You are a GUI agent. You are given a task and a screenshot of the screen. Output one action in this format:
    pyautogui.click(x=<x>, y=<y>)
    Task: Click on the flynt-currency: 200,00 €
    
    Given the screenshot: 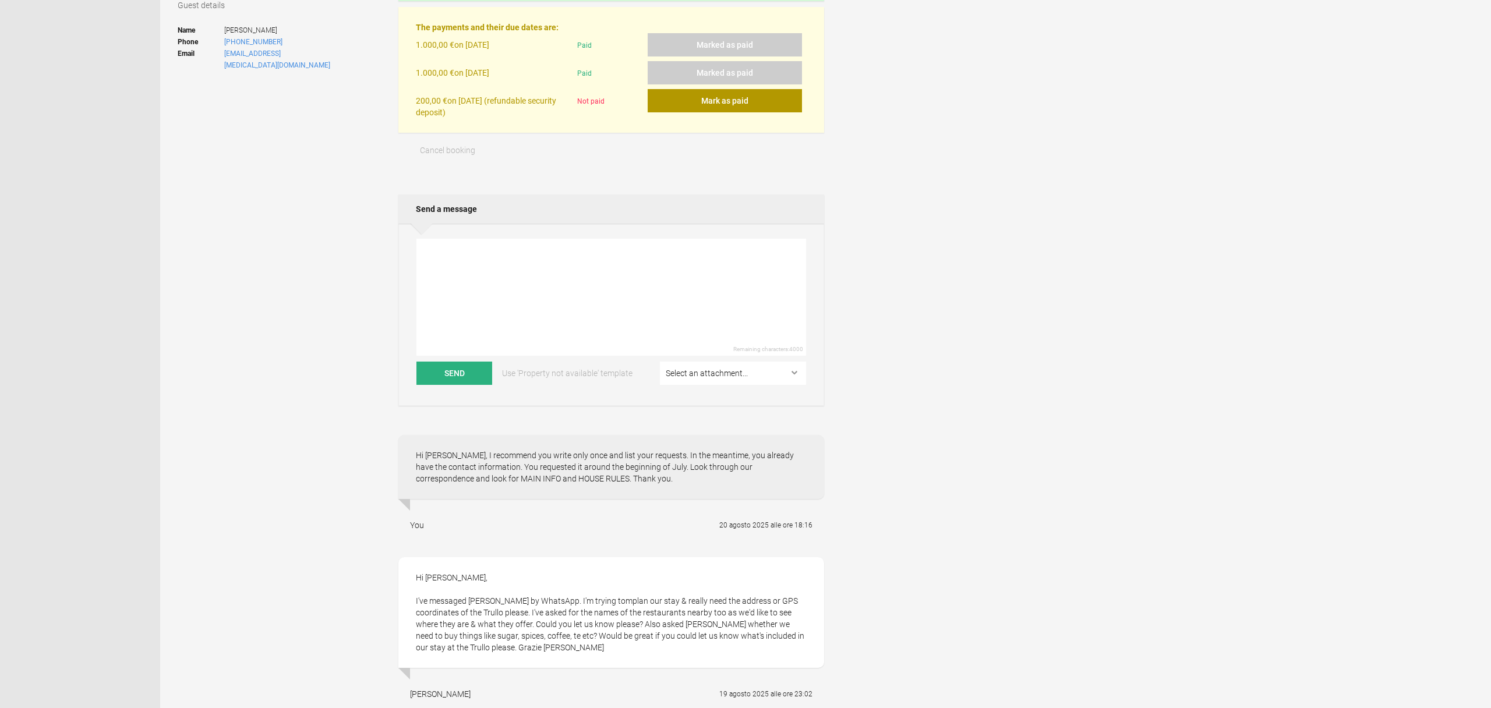 What is the action you would take?
    pyautogui.click(x=431, y=101)
    